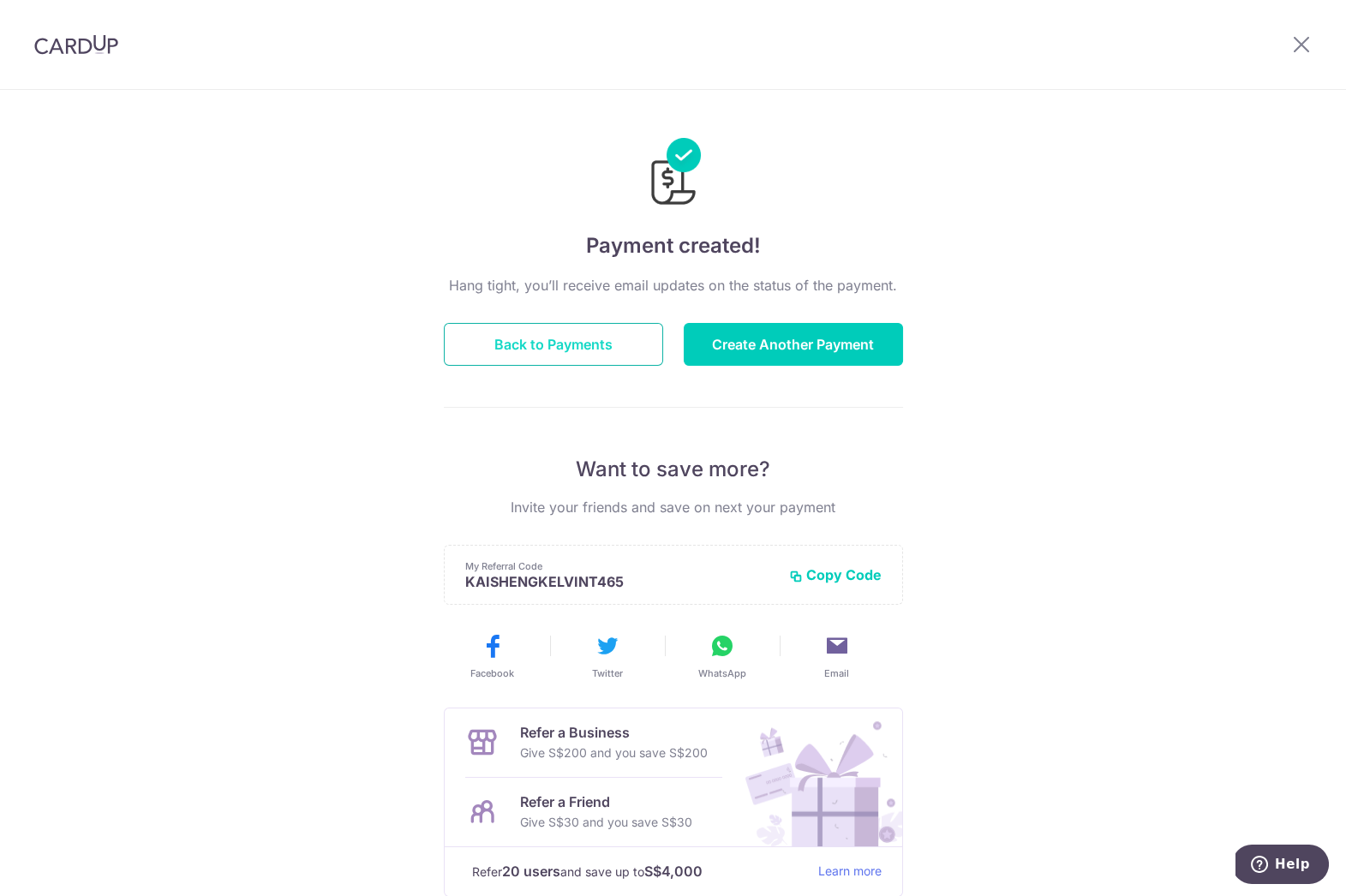 The width and height of the screenshot is (1346, 896). What do you see at coordinates (835, 575) in the screenshot?
I see `button: Copy Code` at bounding box center [835, 575].